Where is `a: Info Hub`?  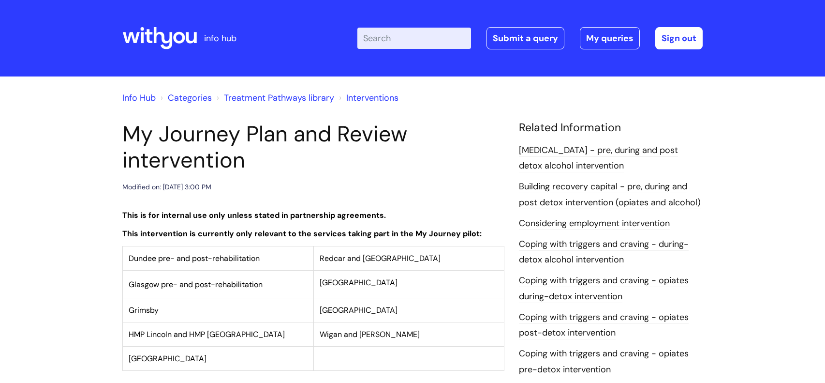
a: Info Hub is located at coordinates (139, 98).